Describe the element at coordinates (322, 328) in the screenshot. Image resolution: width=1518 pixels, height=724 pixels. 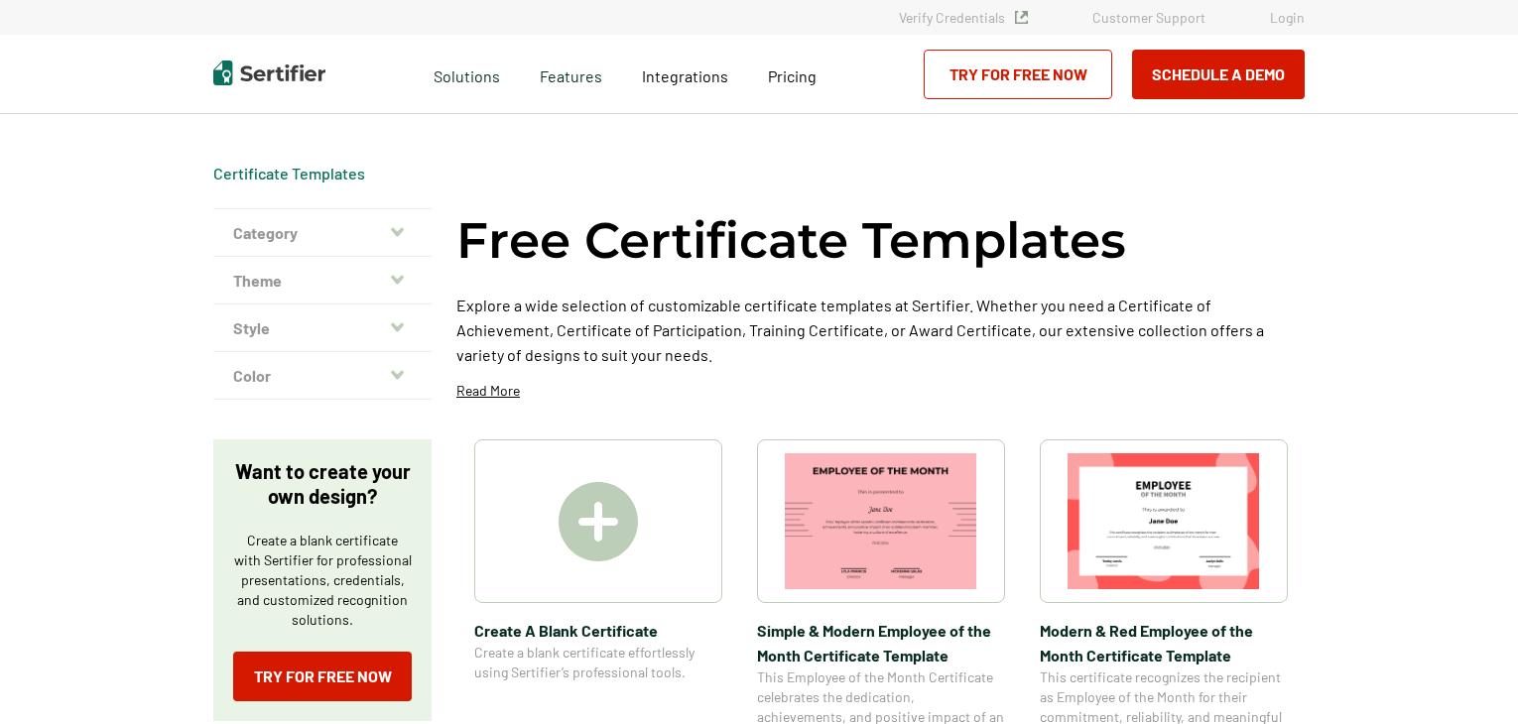
I see `button: Style` at that location.